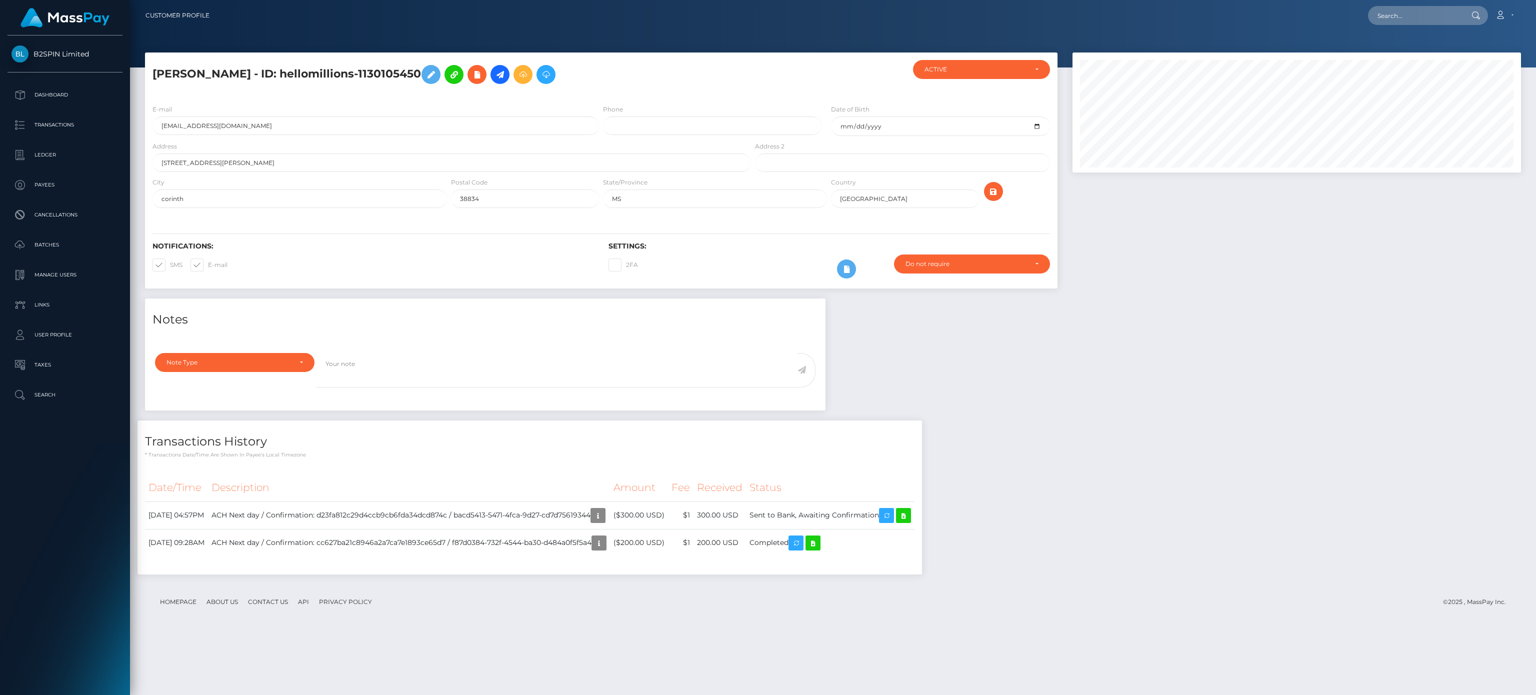 Image resolution: width=1536 pixels, height=695 pixels. What do you see at coordinates (613, 110) in the screenshot?
I see `label: Phone` at bounding box center [613, 110].